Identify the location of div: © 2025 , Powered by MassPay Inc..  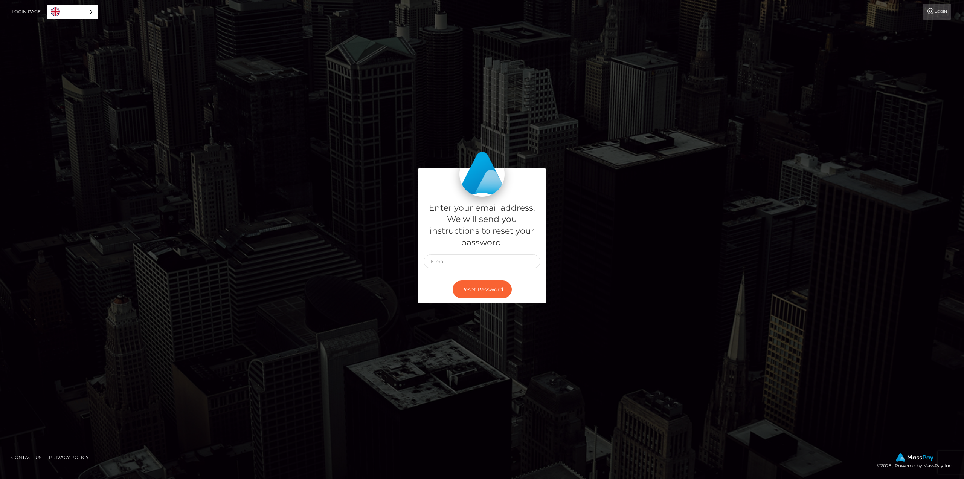
(917, 461).